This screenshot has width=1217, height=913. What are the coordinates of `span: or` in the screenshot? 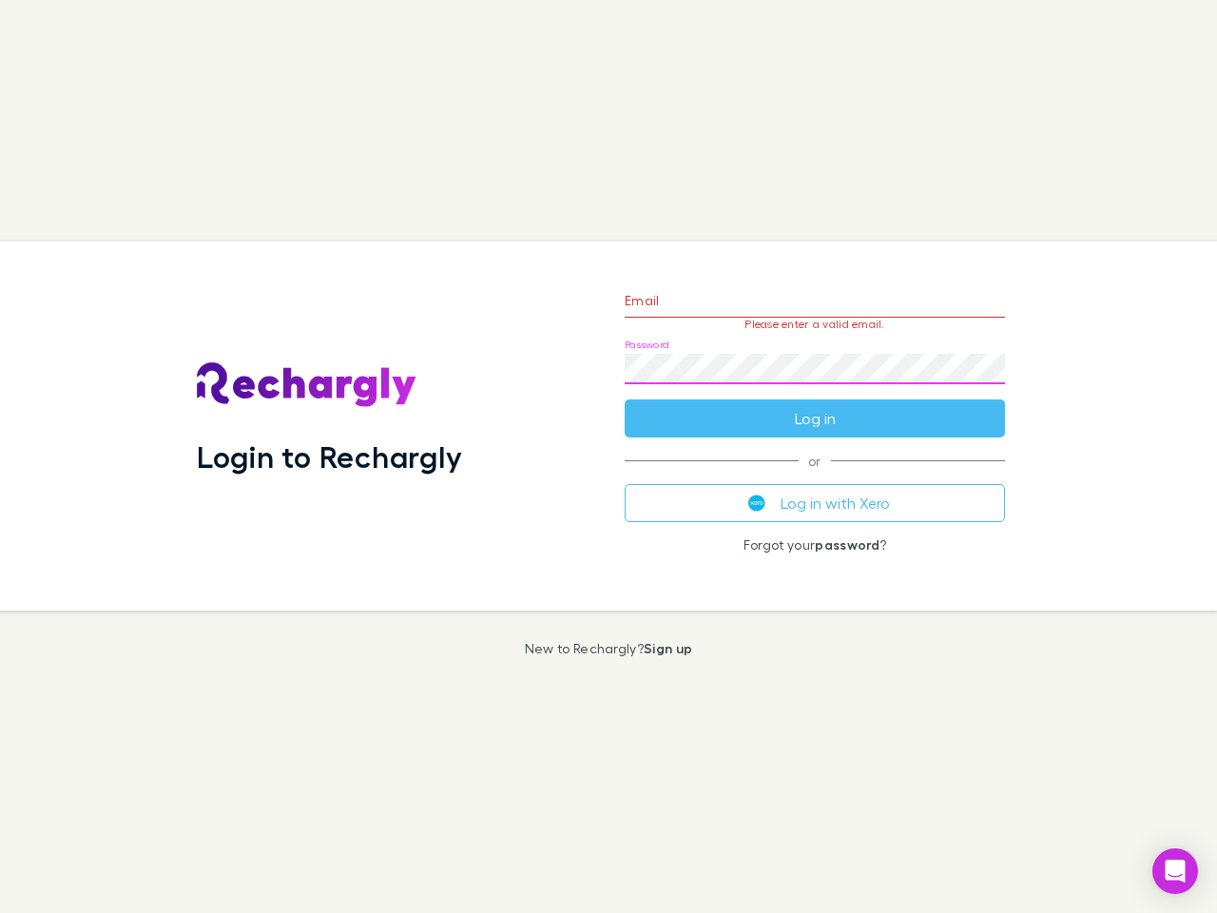 It's located at (815, 460).